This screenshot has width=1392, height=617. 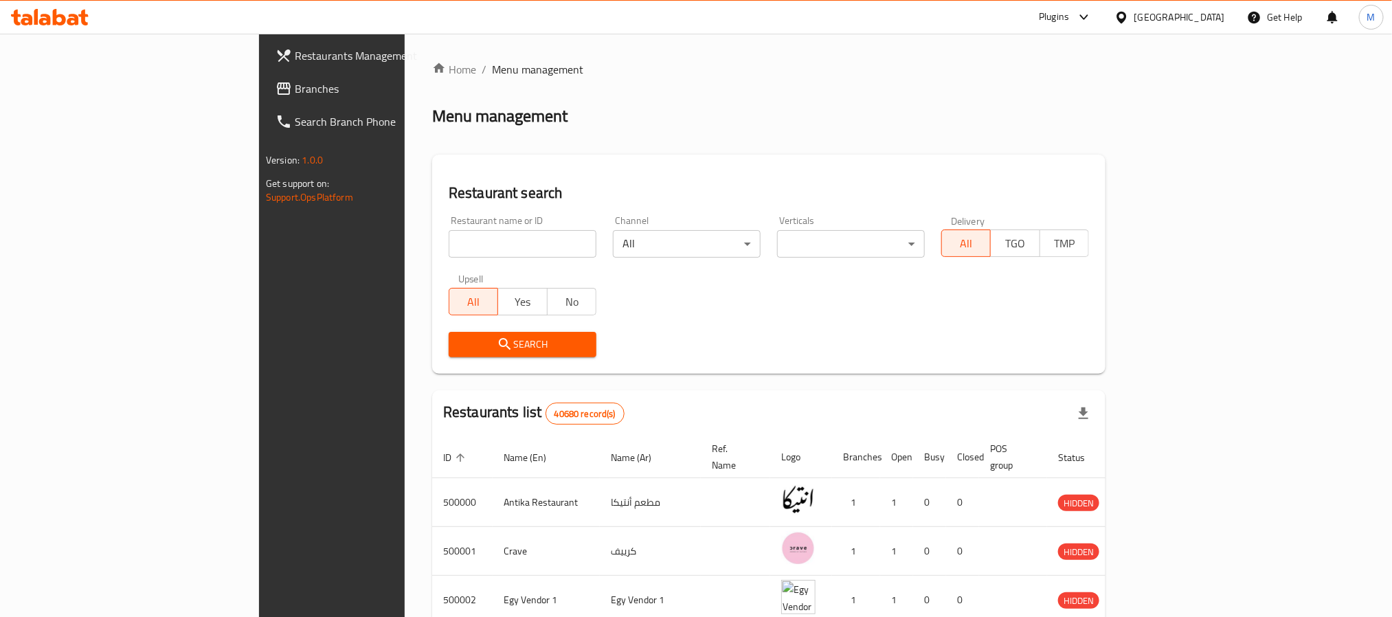 I want to click on span: No, so click(x=572, y=302).